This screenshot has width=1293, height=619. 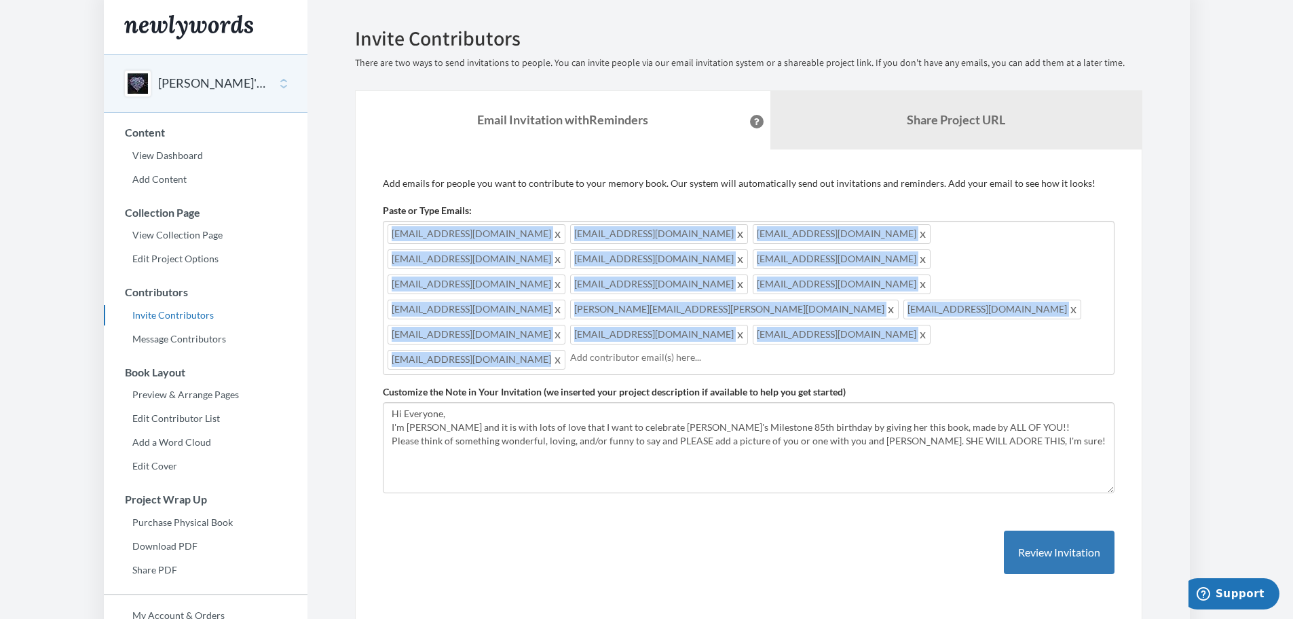 What do you see at coordinates (189, 27) in the screenshot?
I see `img: Newlywords logo` at bounding box center [189, 27].